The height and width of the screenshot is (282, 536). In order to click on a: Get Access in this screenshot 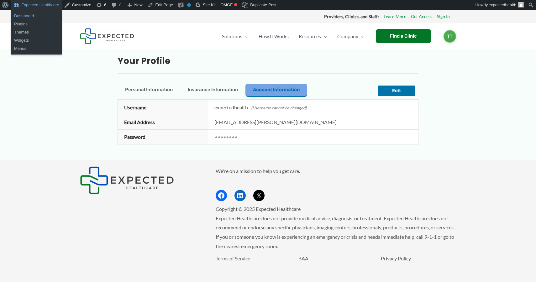, I will do `click(421, 17)`.